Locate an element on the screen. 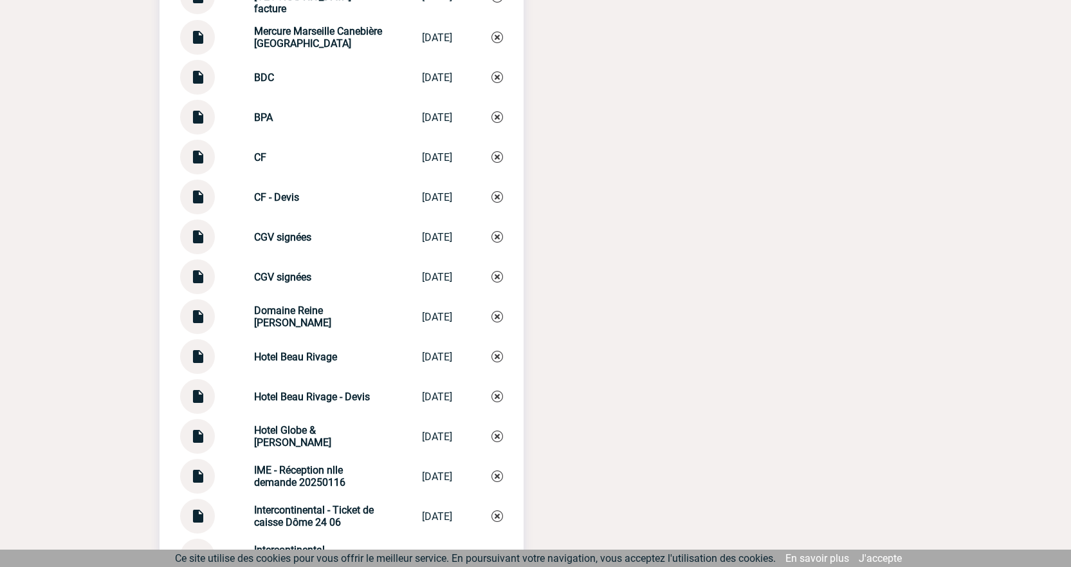 This screenshot has height=567, width=1071. strong: Intercontinental - Ticket de caisse Dôme 24 06 is located at coordinates (314, 516).